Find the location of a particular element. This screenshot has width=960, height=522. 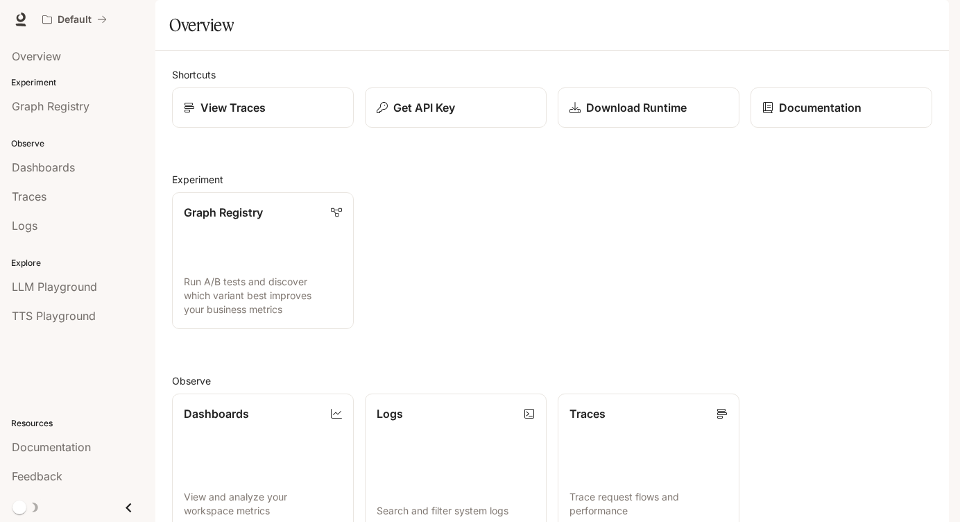

p: Dashboards is located at coordinates (217, 414).